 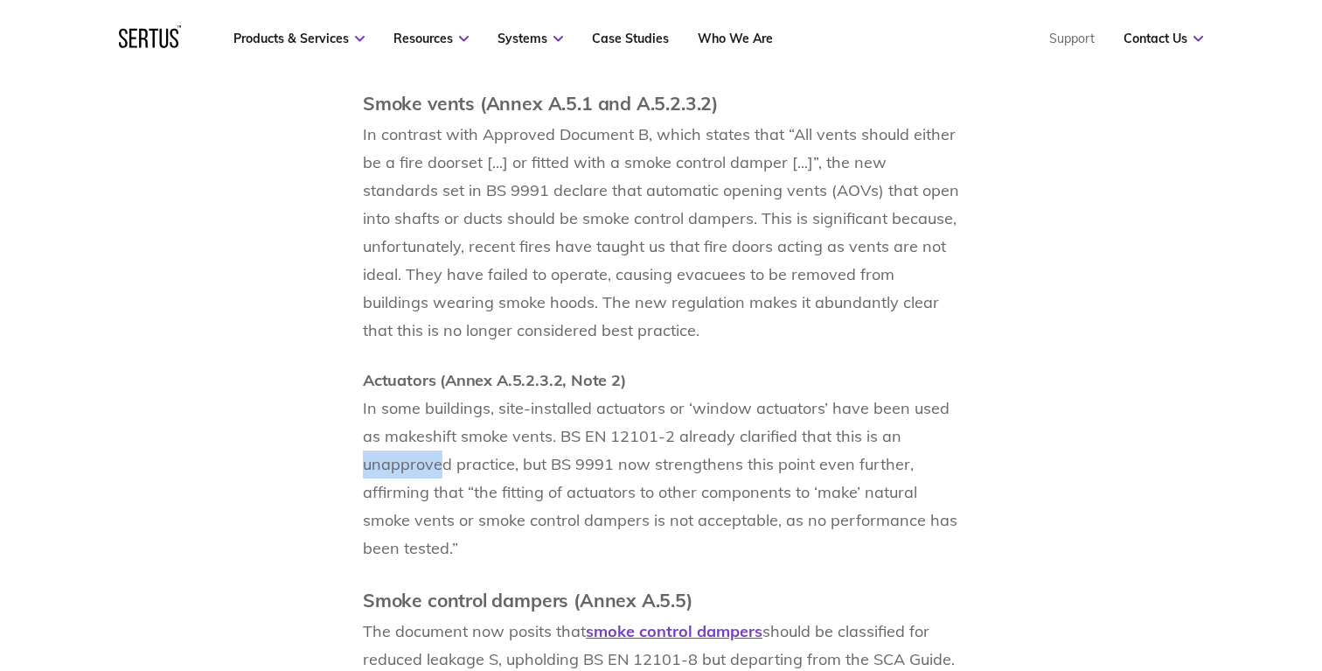 What do you see at coordinates (674, 630) in the screenshot?
I see `a: smoke control dampers` at bounding box center [674, 630].